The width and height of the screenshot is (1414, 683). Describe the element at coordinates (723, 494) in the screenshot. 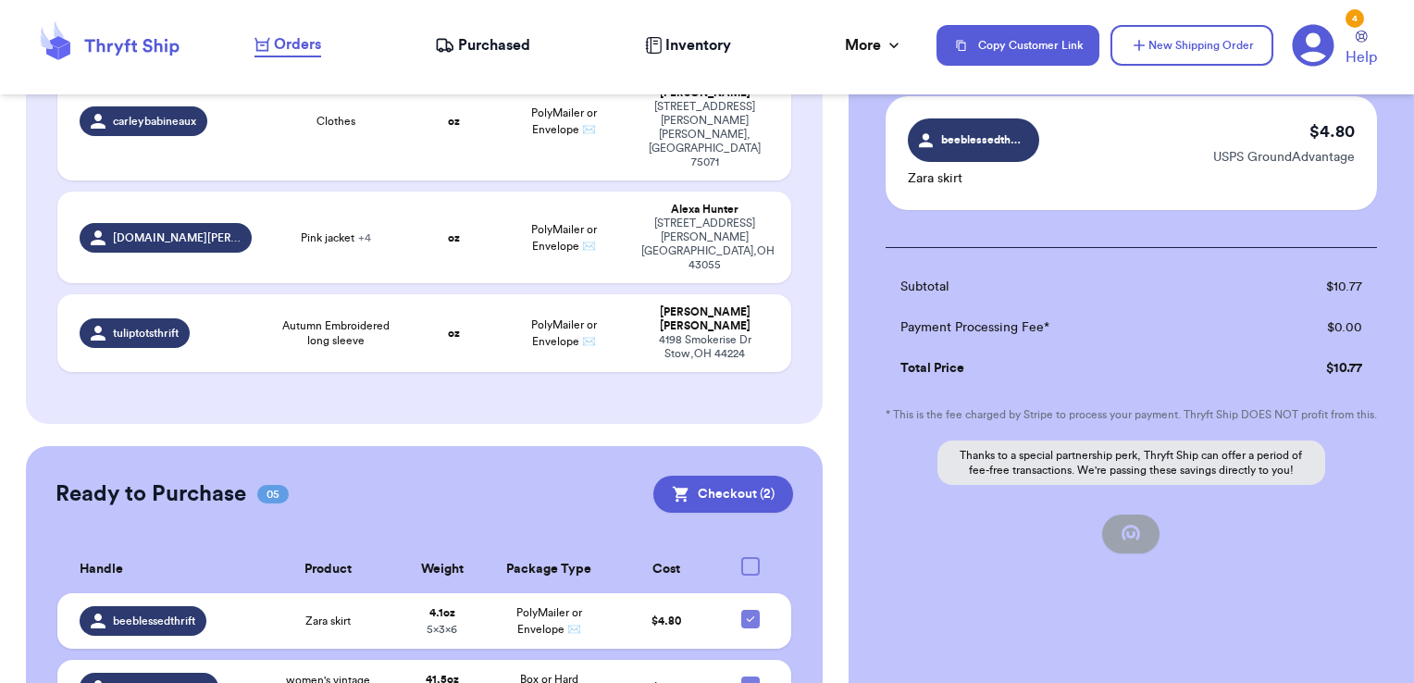

I see `button: Checkout (2)` at that location.